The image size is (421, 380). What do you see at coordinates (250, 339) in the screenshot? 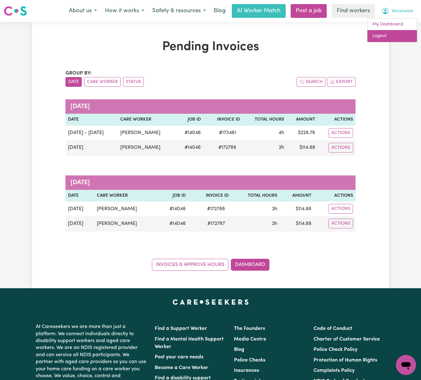
I see `a: Media Centre` at bounding box center [250, 339].